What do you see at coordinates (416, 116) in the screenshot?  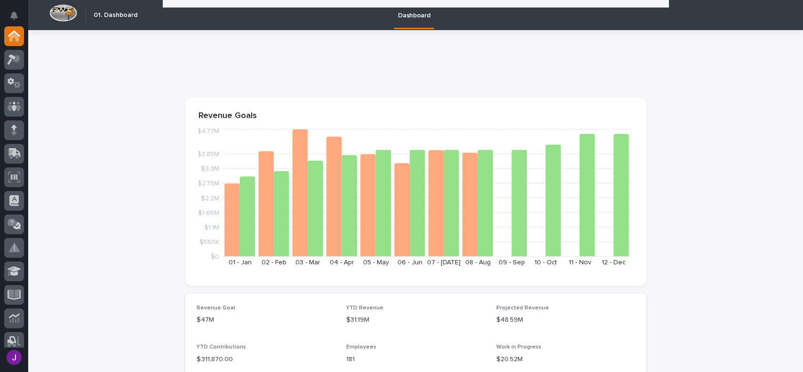 I see `p: Revenue Goals` at bounding box center [416, 116].